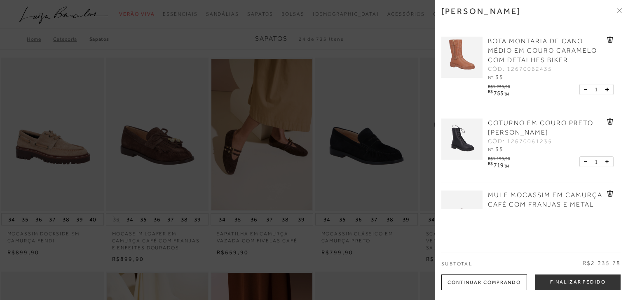  Describe the element at coordinates (578, 283) in the screenshot. I see `button: Finalizar Pedido` at that location.